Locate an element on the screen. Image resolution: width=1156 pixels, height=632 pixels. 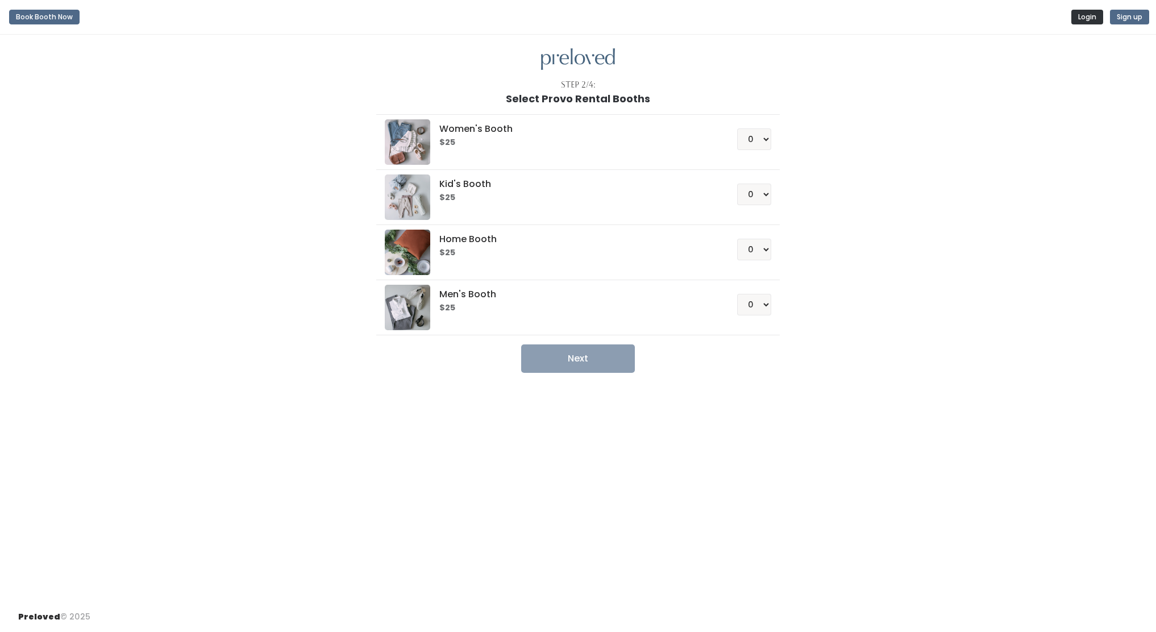
div: © 2025 is located at coordinates (54, 612).